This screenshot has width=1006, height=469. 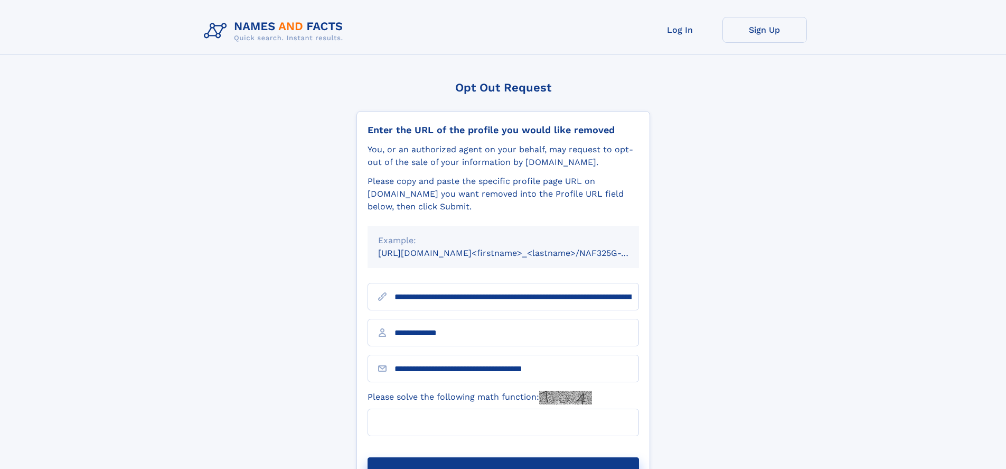 What do you see at coordinates (276, 31) in the screenshot?
I see `img: Logo Names and Facts` at bounding box center [276, 31].